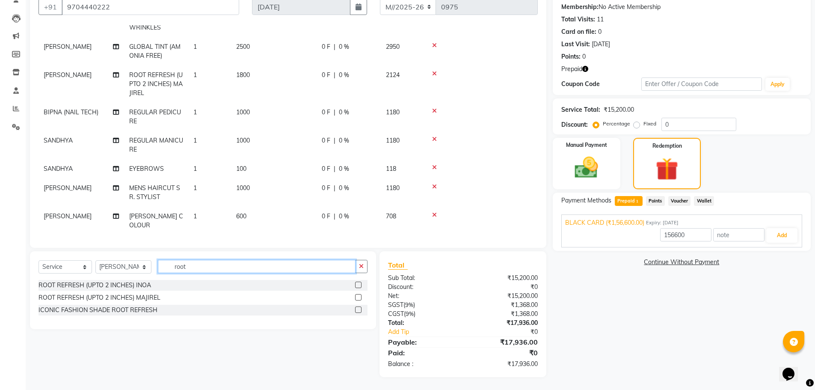 This screenshot has height=390, width=815. I want to click on span: 600, so click(241, 216).